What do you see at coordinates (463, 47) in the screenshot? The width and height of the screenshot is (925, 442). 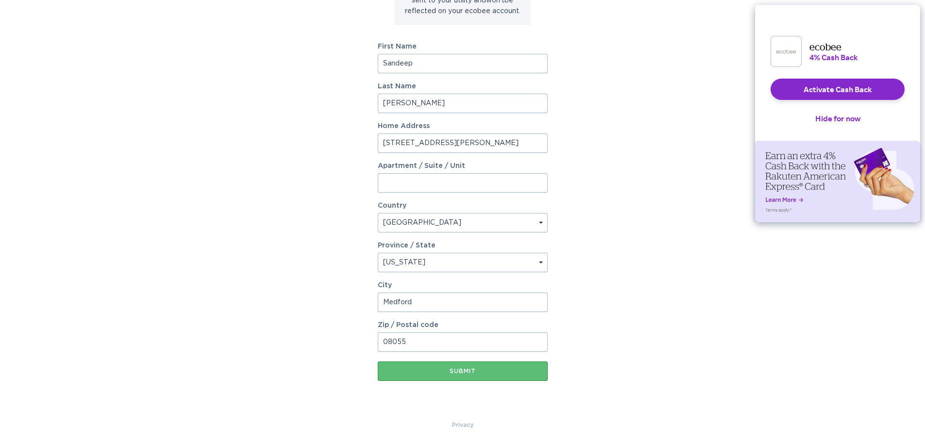 I see `label: First Name` at bounding box center [463, 47].